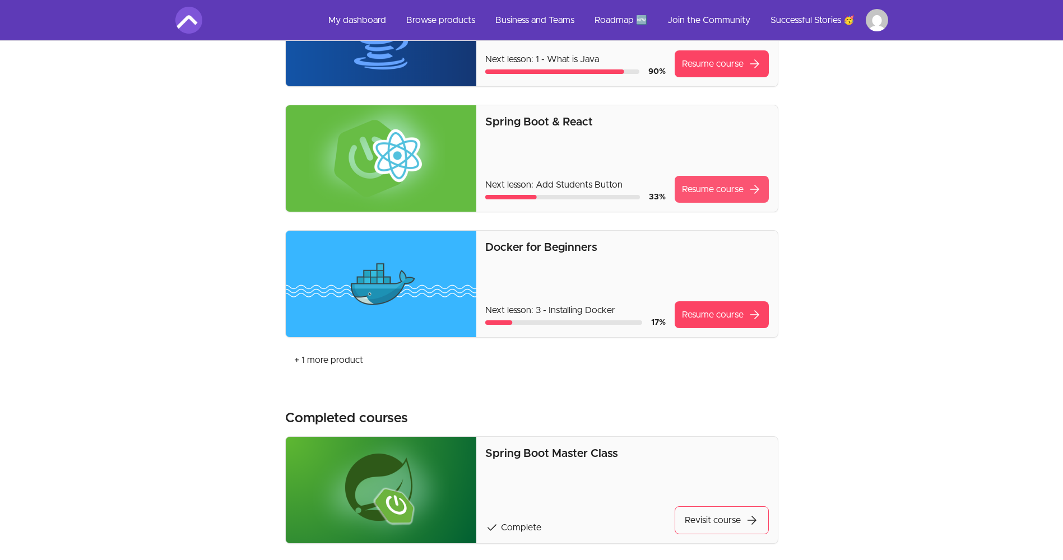  I want to click on nav: Main, so click(604, 20).